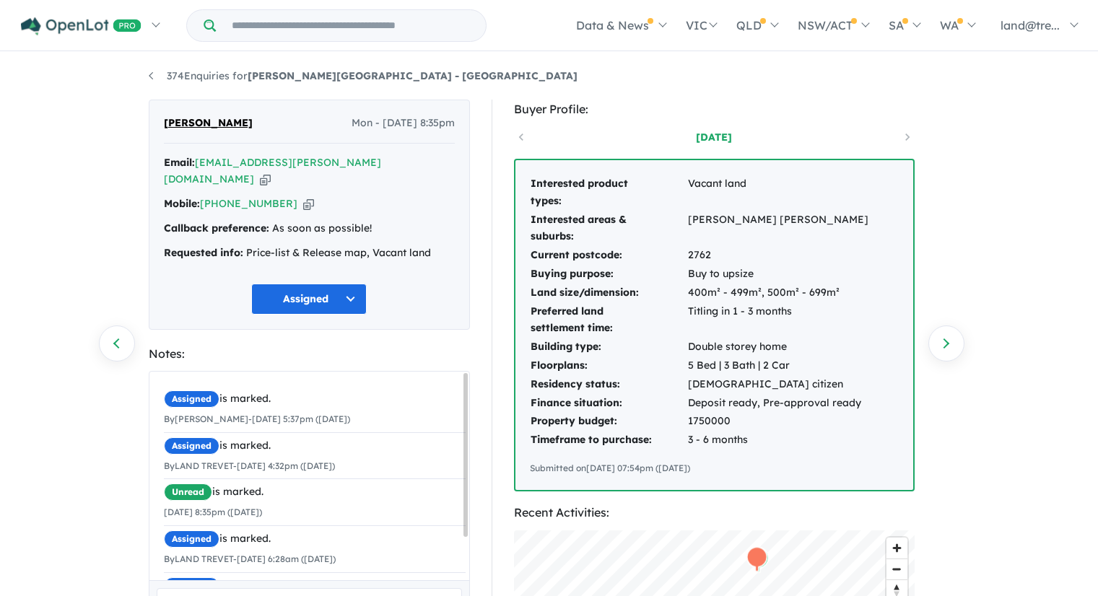  I want to click on strong: Email:, so click(179, 162).